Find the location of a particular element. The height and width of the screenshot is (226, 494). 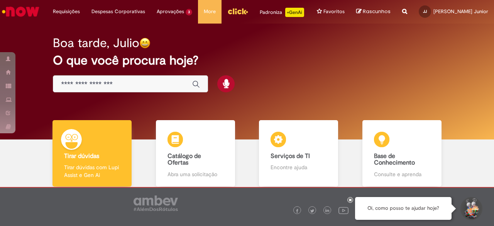

img: click_logo_yellow_360x200.png is located at coordinates (238, 11).